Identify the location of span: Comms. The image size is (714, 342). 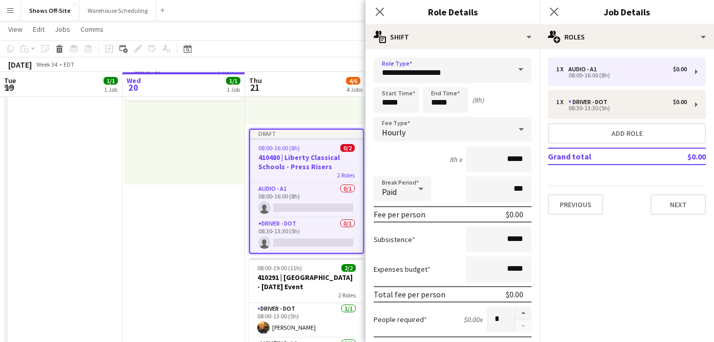
(92, 29).